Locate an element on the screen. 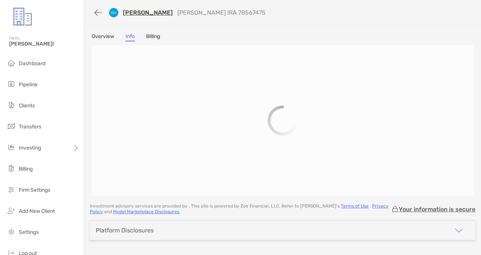  a: Info is located at coordinates (130, 37).